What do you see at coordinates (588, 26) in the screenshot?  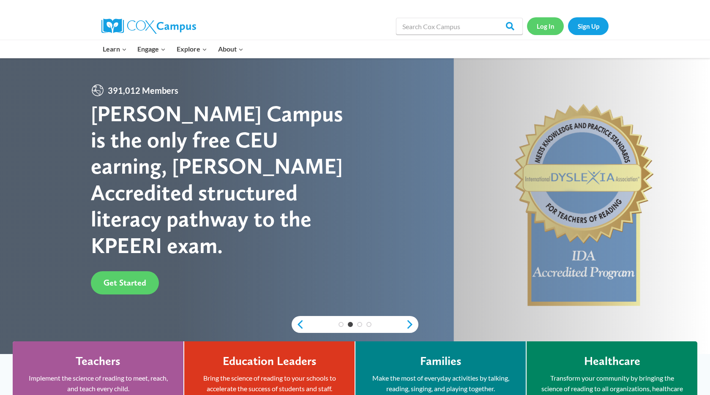 I see `a: Sign Up` at bounding box center [588, 26].